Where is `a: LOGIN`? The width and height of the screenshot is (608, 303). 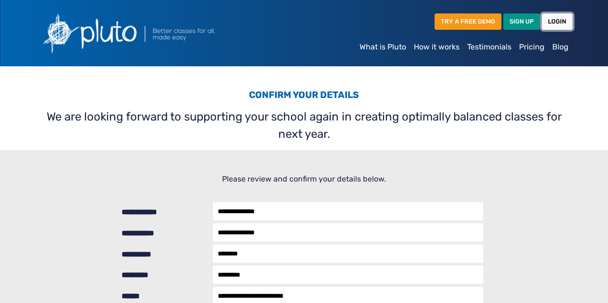
a: LOGIN is located at coordinates (557, 21).